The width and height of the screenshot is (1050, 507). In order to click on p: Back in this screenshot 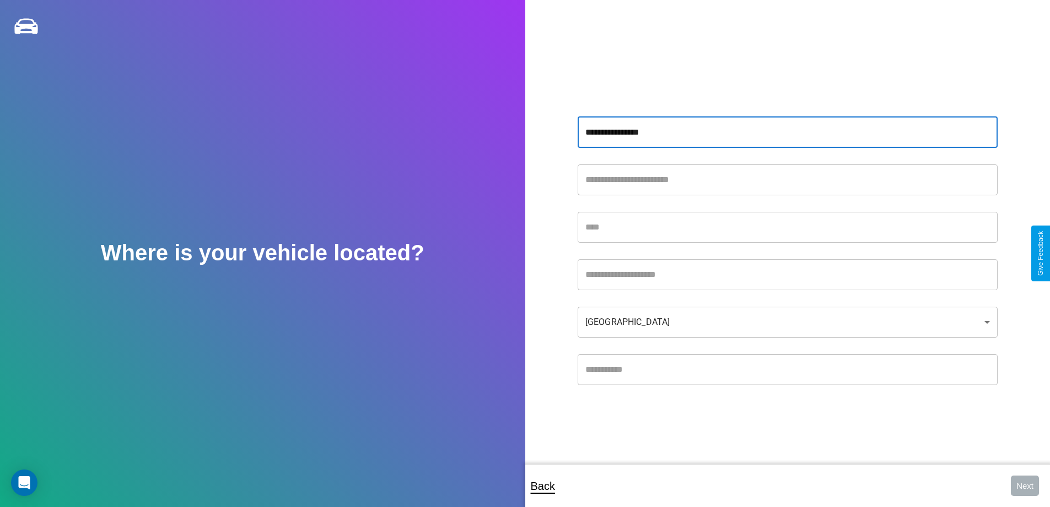, I will do `click(543, 486)`.